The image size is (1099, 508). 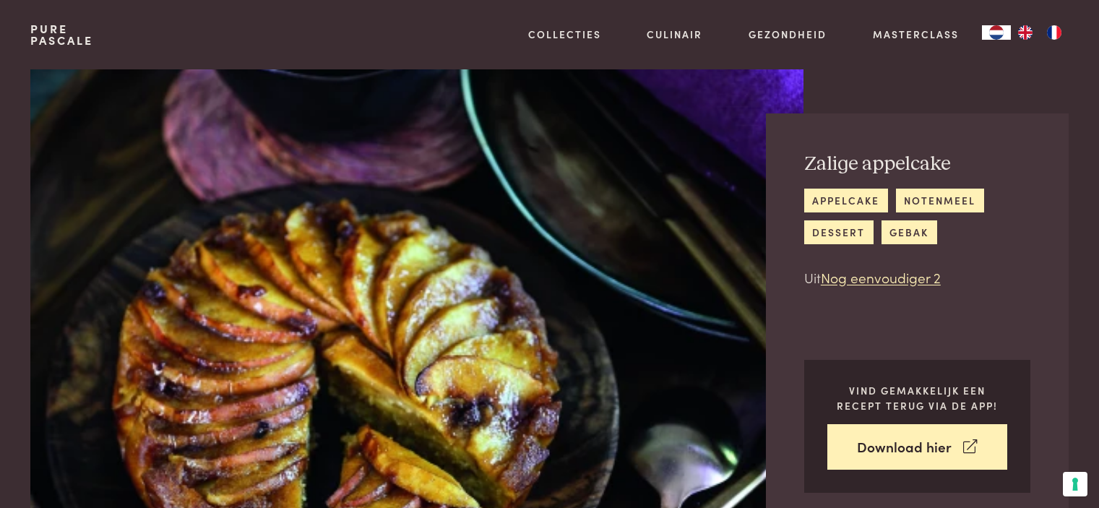 What do you see at coordinates (846, 200) in the screenshot?
I see `a: appelcake` at bounding box center [846, 200].